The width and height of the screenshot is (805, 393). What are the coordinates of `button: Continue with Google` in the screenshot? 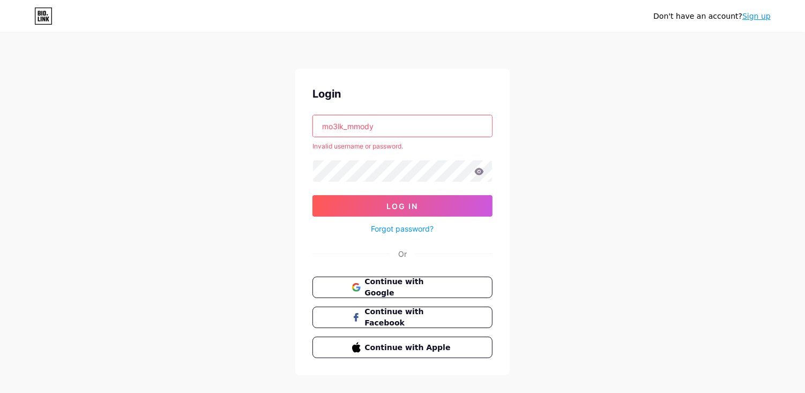 It's located at (403, 287).